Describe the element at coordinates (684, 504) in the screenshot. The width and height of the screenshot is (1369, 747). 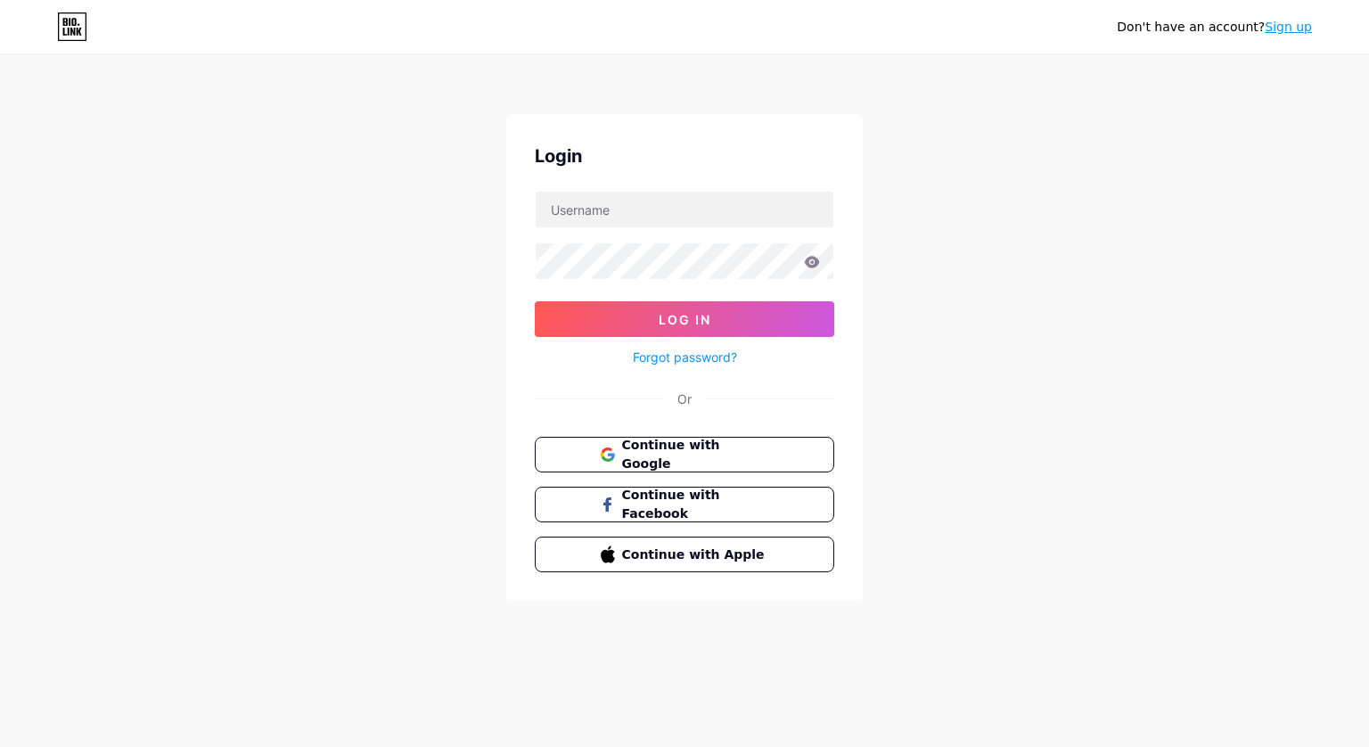
I see `a: Continue with Facebook` at that location.